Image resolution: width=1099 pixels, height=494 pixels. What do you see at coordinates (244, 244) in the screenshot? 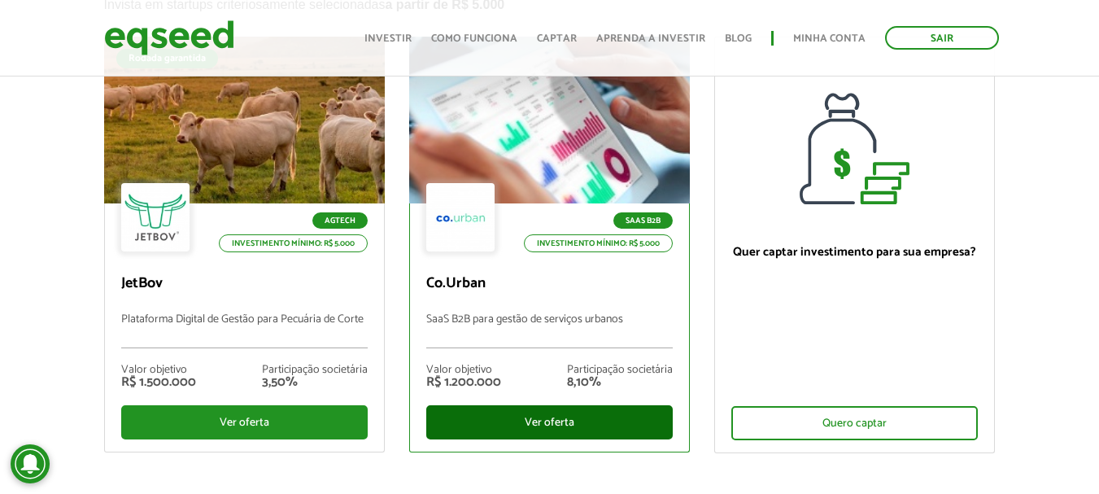
I see `a: Rodada garantida Agtech Investimento mínimo: R$ 5.000 JetBov Plataforma Digital de Gestão para Pe...` at bounding box center [244, 244].